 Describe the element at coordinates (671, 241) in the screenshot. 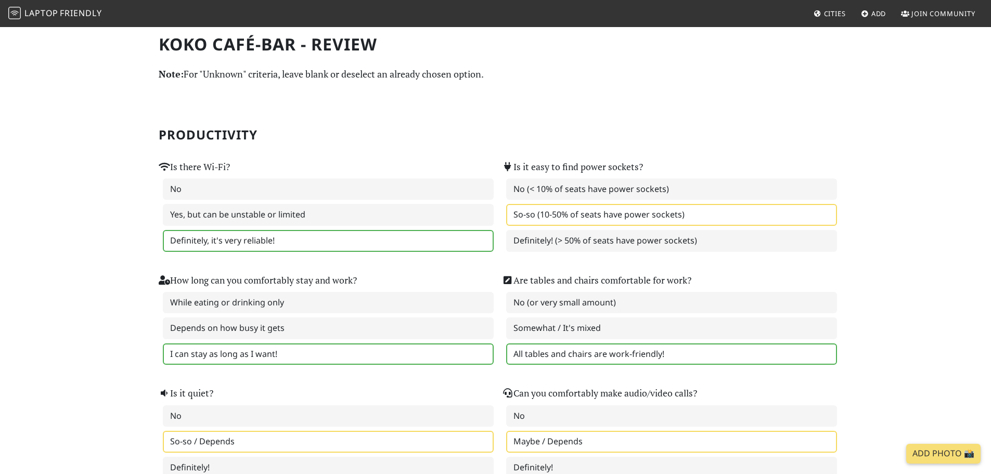

I see `label: Definitely! (> 50% of seats have power sockets)` at that location.